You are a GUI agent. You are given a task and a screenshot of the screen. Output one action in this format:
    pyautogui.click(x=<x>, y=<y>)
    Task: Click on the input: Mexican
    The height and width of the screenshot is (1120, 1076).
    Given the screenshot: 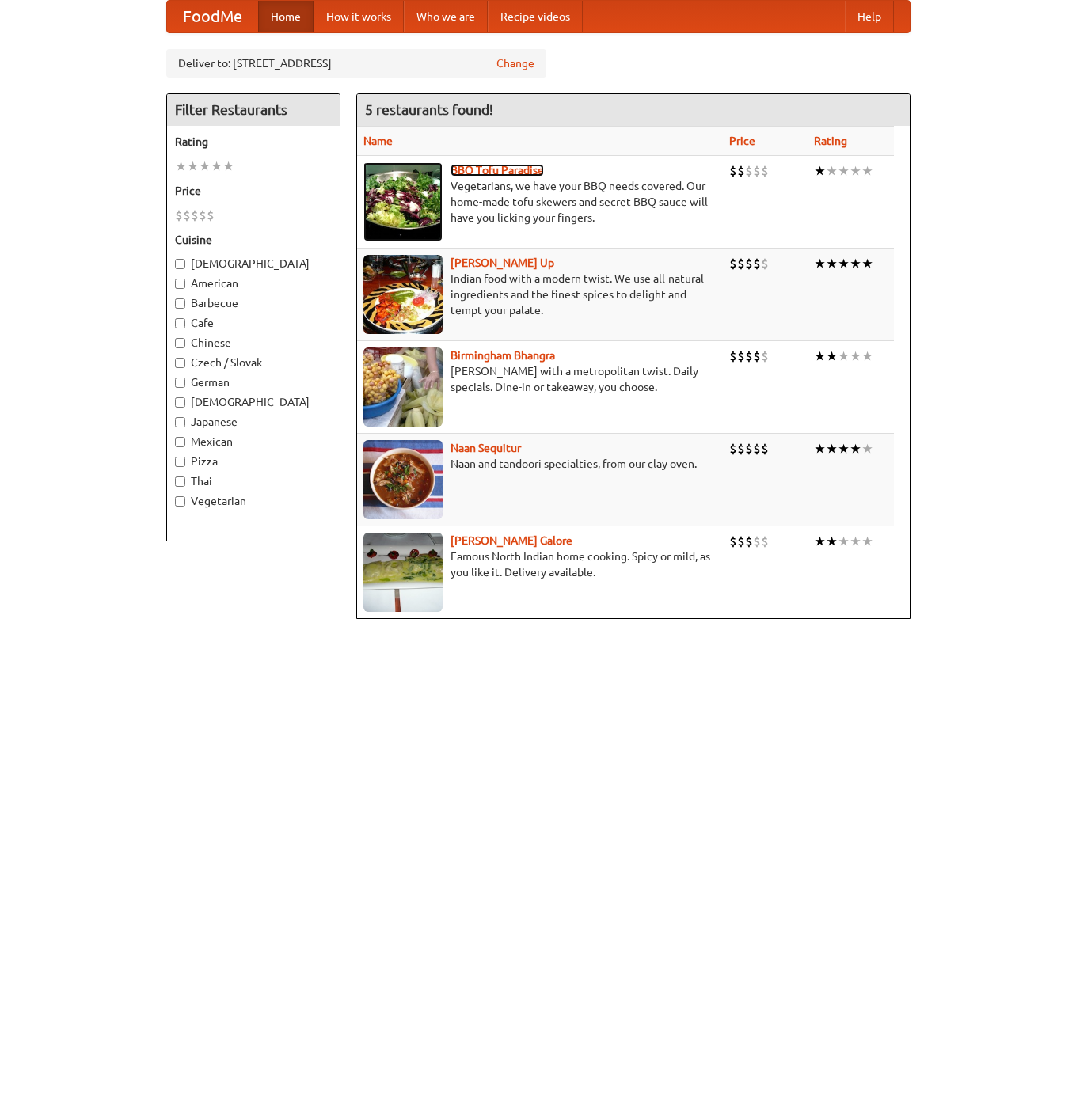 What is the action you would take?
    pyautogui.click(x=180, y=442)
    